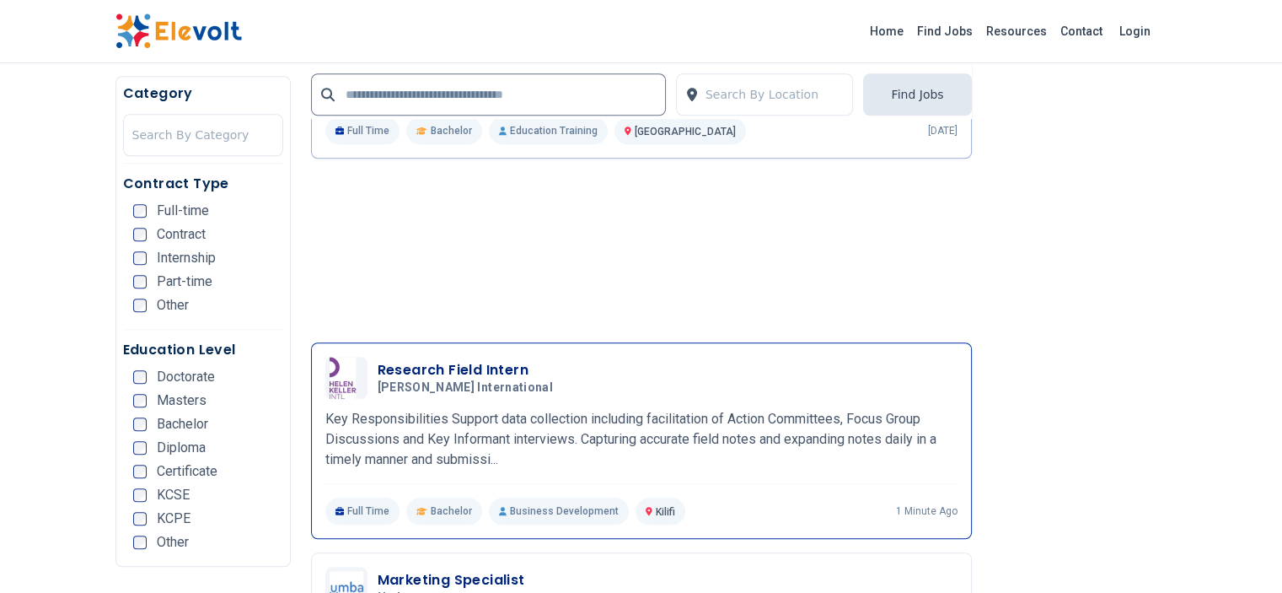 The image size is (1282, 593). Describe the element at coordinates (642, 439) in the screenshot. I see `p: Key Responsibilities Support data collection including facilitation of Action Committees, Focus G...` at that location.